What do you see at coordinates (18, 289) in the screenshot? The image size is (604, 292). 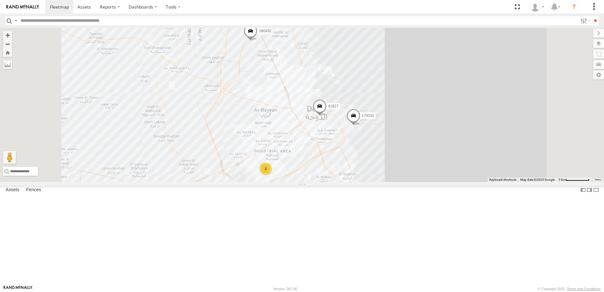 I see `a: Visit our Website` at bounding box center [18, 289].